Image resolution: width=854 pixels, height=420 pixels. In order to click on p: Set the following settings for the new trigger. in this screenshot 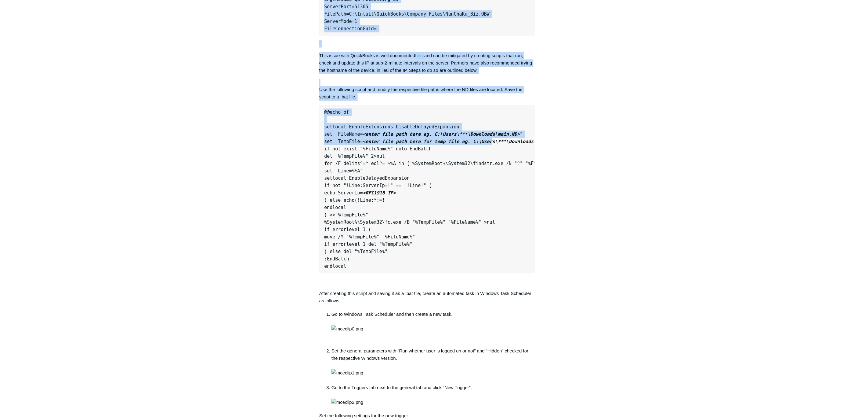, I will do `click(427, 416)`.